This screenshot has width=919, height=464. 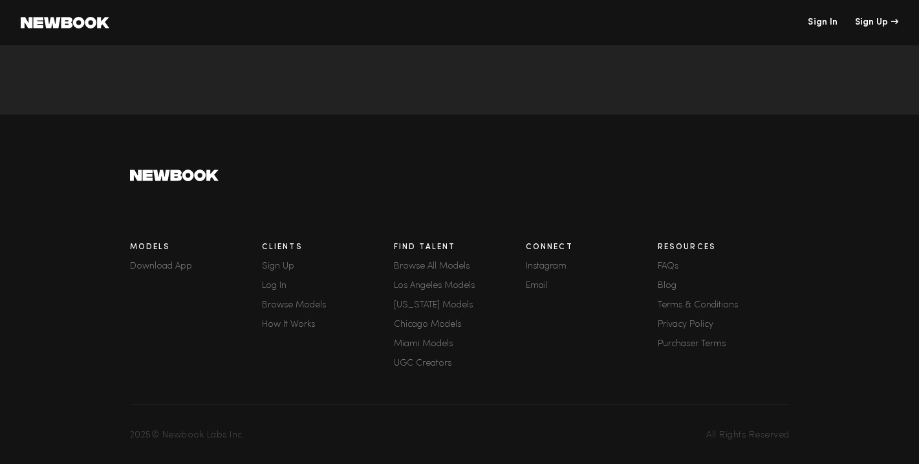 I want to click on h3: Find Talent, so click(x=460, y=247).